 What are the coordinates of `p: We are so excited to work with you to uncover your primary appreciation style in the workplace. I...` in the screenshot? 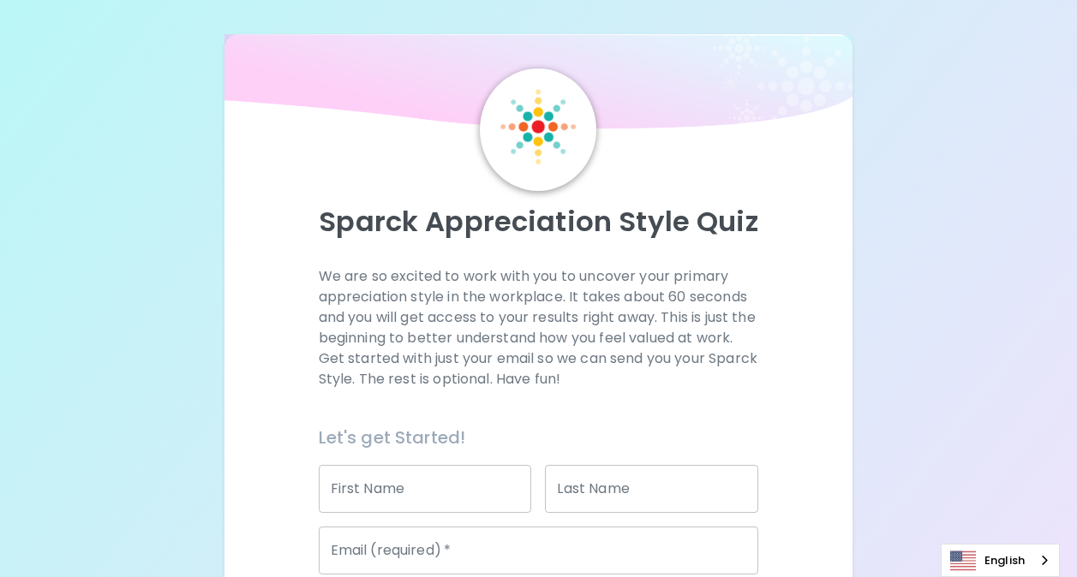 It's located at (539, 328).